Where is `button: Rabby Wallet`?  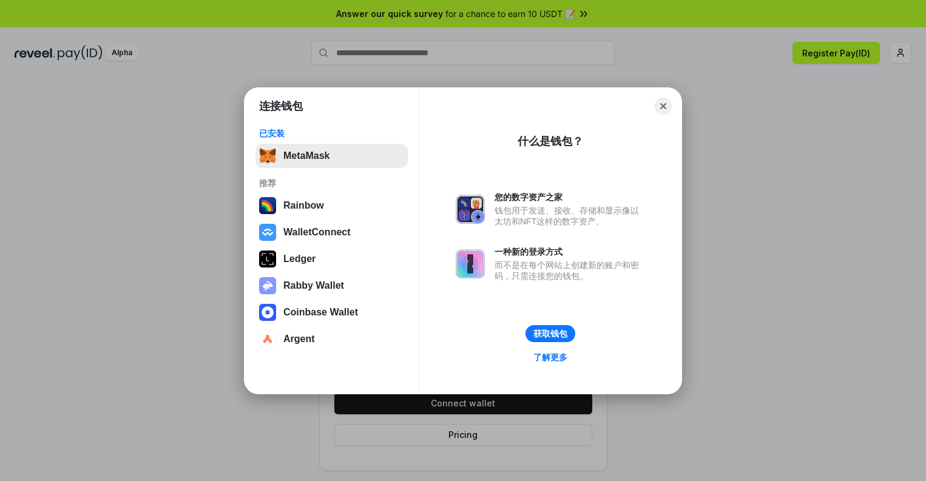
button: Rabby Wallet is located at coordinates (331, 286).